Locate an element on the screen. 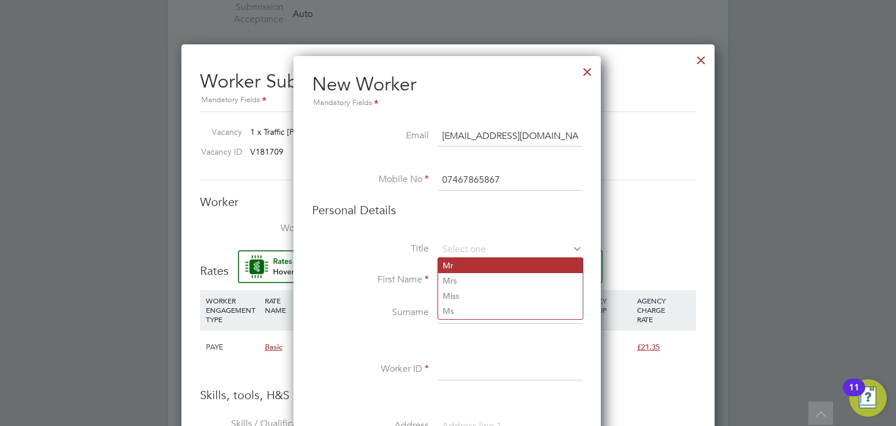 The image size is (896, 426). h3: Worker is located at coordinates (448, 202).